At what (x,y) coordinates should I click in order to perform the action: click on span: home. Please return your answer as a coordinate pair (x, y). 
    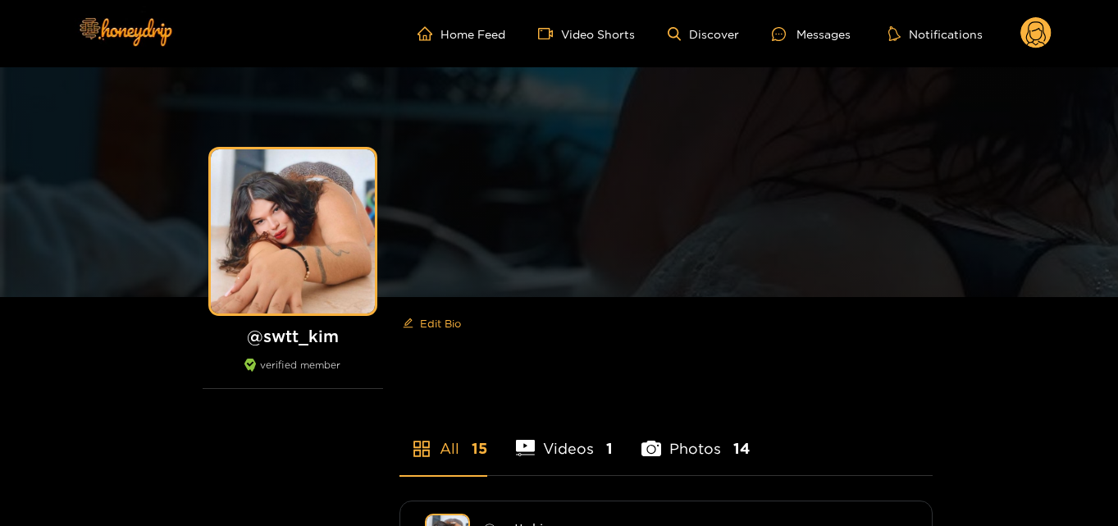
    Looking at the image, I should click on (429, 34).